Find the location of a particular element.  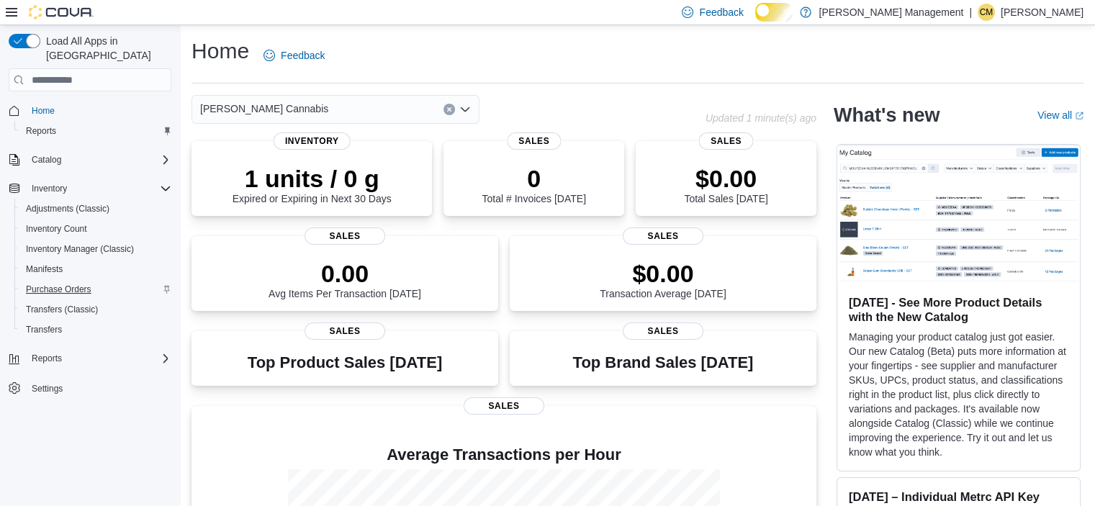

button: Transfers (Classic) is located at coordinates (96, 310).